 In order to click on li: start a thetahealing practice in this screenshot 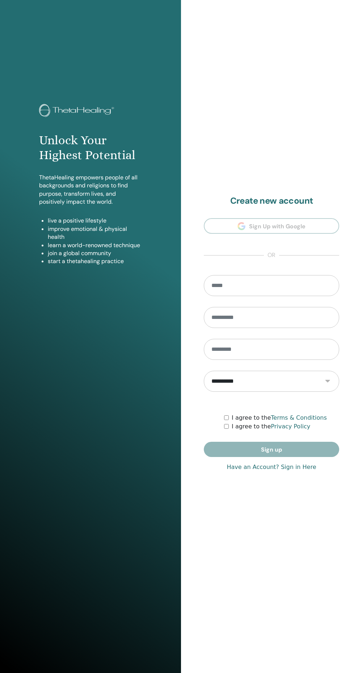, I will do `click(95, 261)`.